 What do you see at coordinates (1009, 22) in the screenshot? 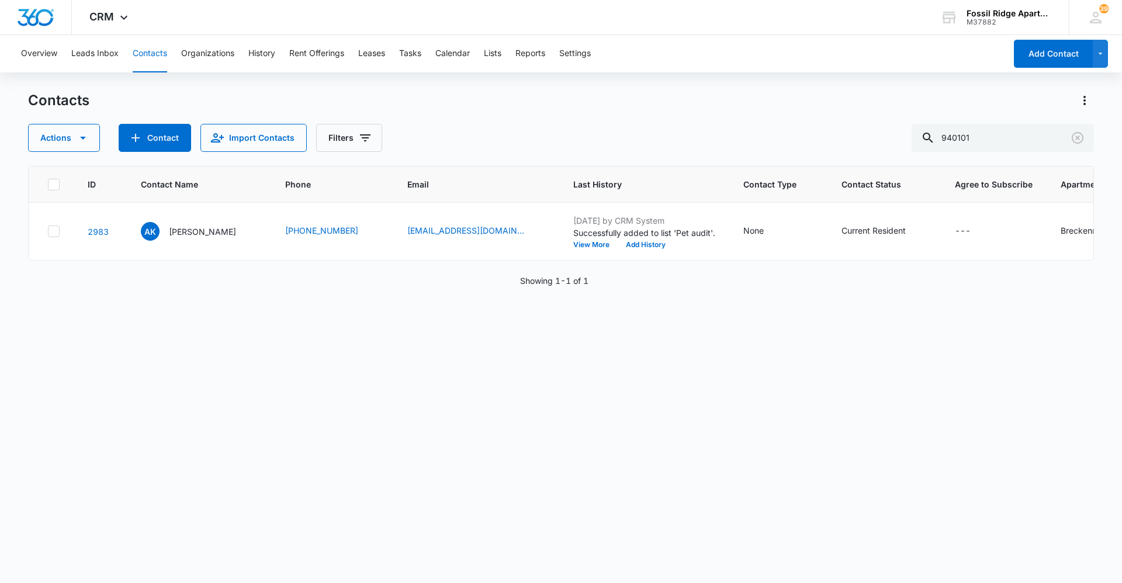
I see `div: account id` at bounding box center [1009, 22].